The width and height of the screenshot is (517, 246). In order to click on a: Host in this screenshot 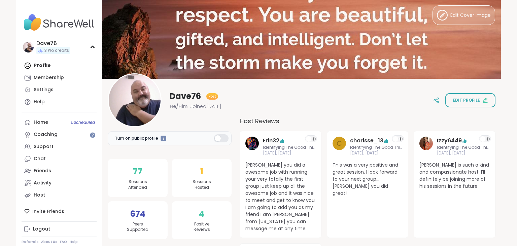, I will do `click(59, 195)`.